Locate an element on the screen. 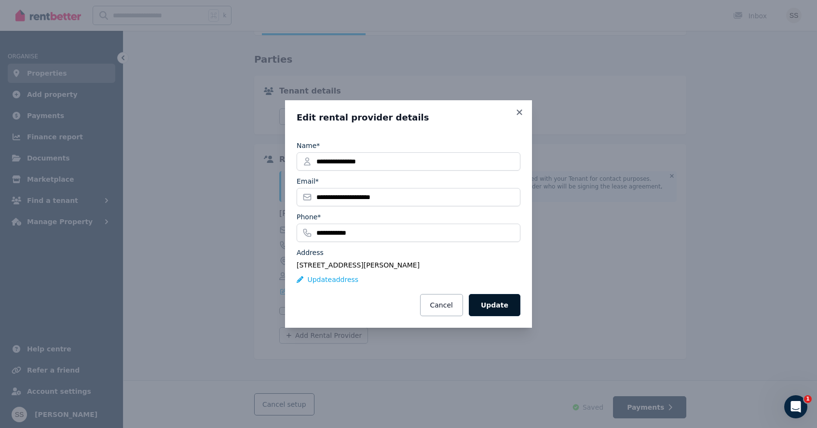 Image resolution: width=817 pixels, height=428 pixels. h3: Edit rental provider details is located at coordinates (408, 118).